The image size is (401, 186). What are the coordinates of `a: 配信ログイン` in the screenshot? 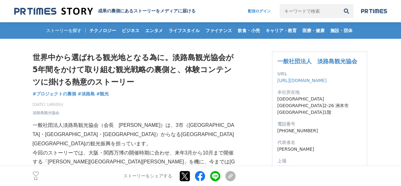 It's located at (260, 11).